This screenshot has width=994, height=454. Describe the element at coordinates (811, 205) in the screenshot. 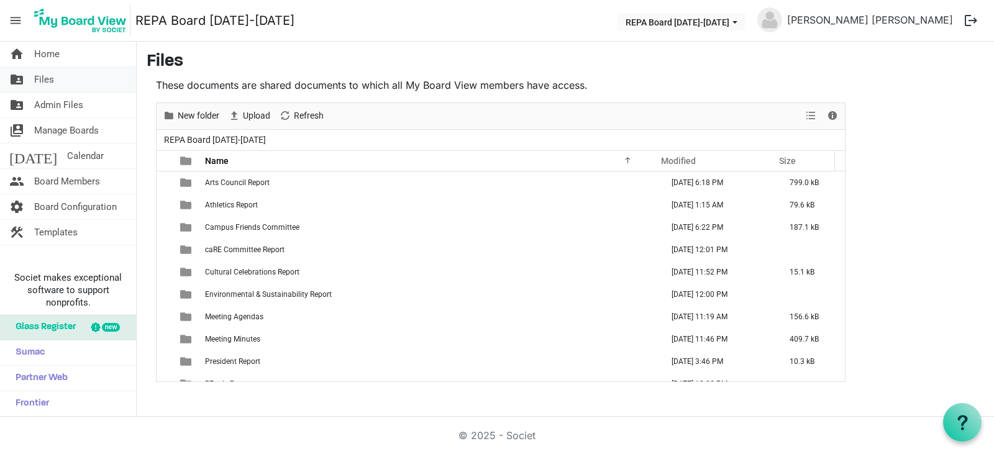

I see `td: 79.6 kB is template cell column header Size` at that location.